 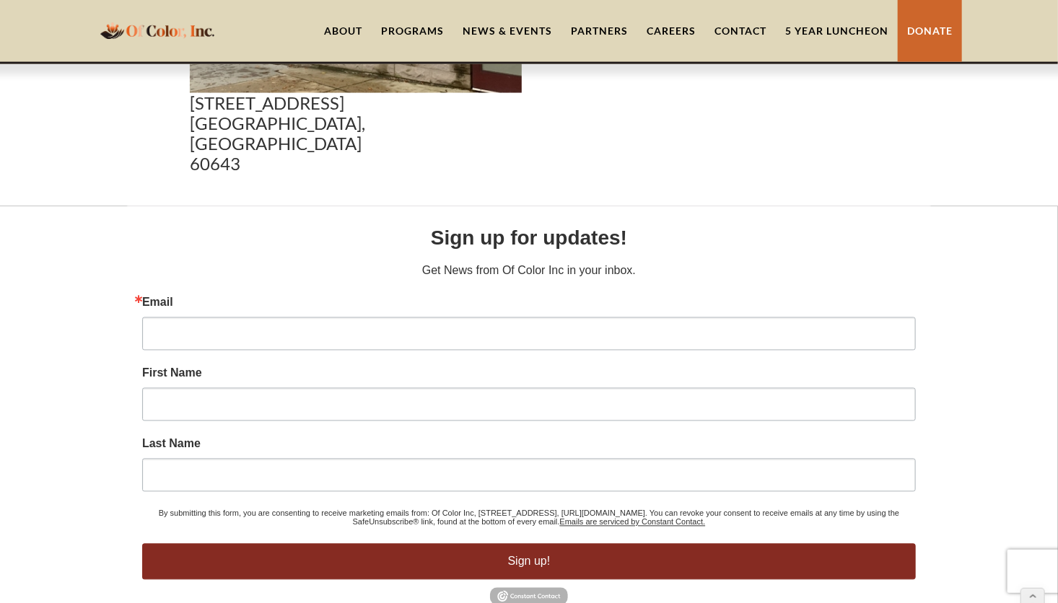 I want to click on h2: Sign up for updates!, so click(x=529, y=239).